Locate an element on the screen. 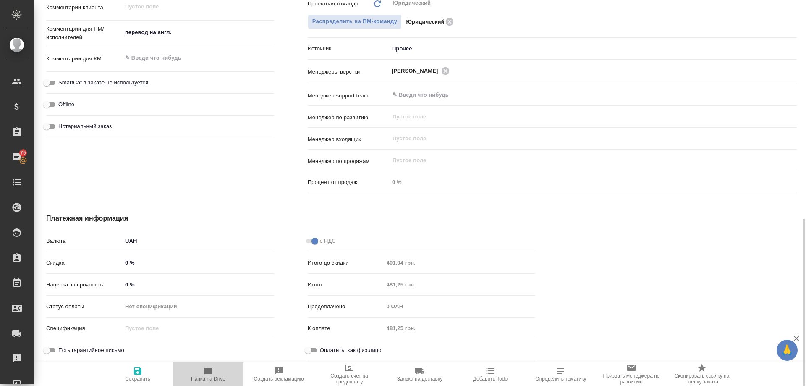 This screenshot has height=386, width=806. p: Менеджер по продажам is located at coordinates (348, 161).